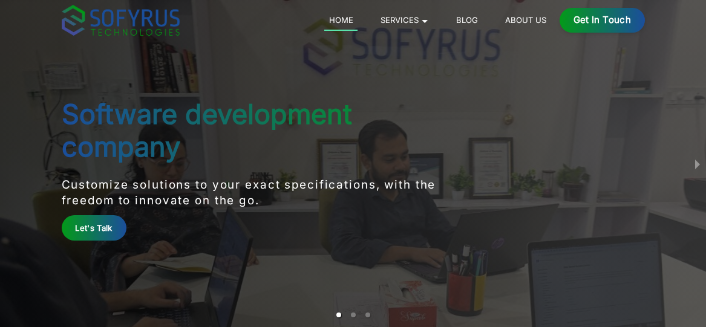 The image size is (706, 327). What do you see at coordinates (602, 20) in the screenshot?
I see `a: Get in Touch` at bounding box center [602, 20].